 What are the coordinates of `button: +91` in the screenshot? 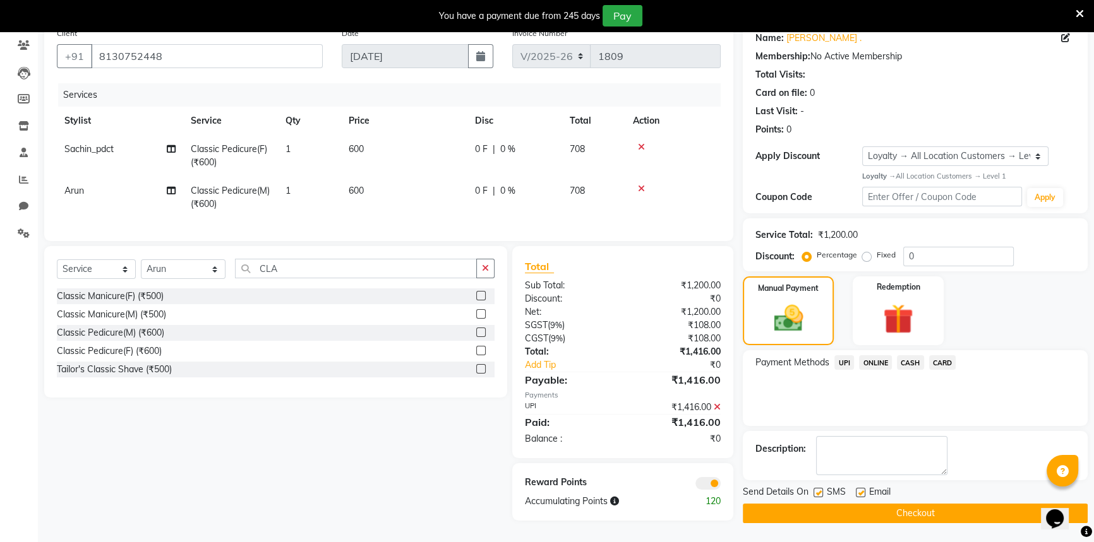 It's located at (75, 56).